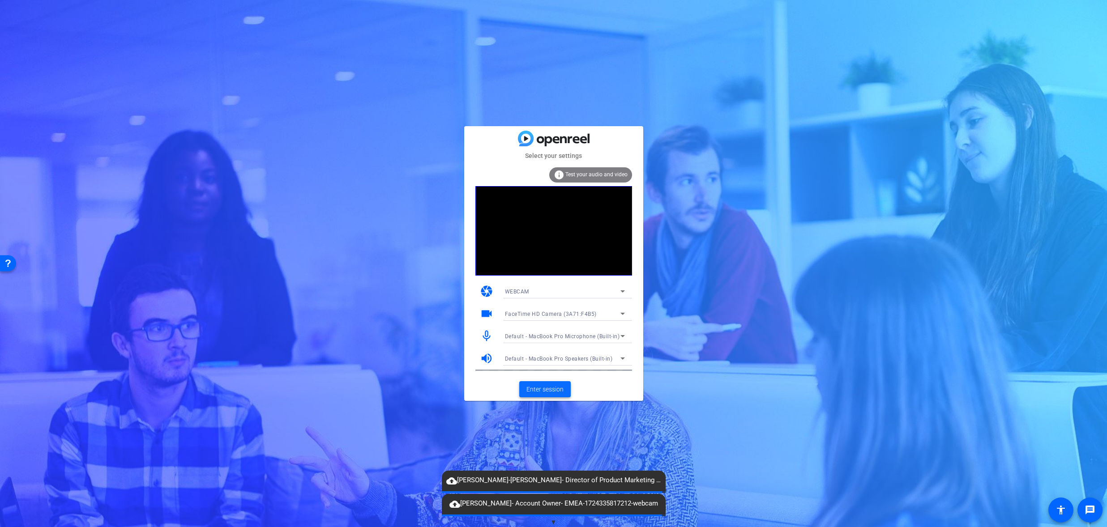 This screenshot has width=1107, height=527. Describe the element at coordinates (517, 292) in the screenshot. I see `span: WEBCAM` at that location.